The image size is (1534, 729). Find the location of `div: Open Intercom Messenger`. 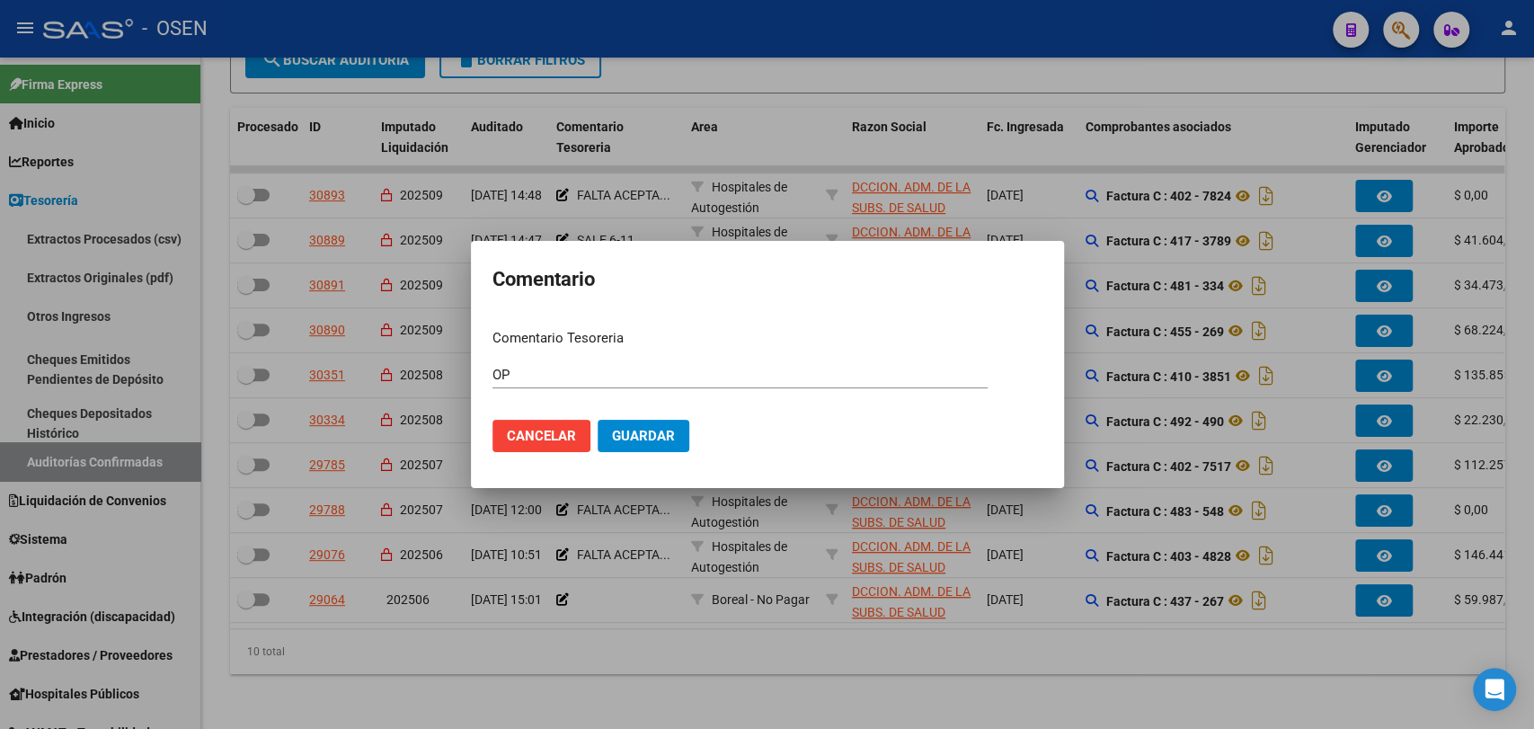

div: Open Intercom Messenger is located at coordinates (1494, 689).